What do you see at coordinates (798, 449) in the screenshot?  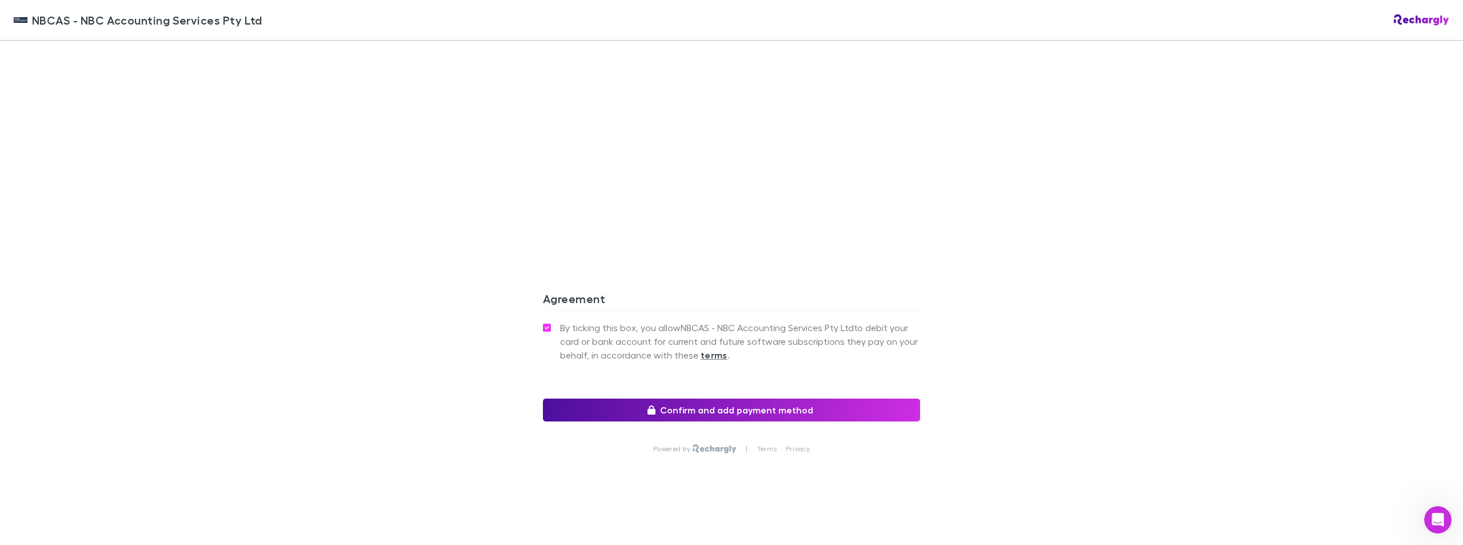 I see `p: Privacy` at bounding box center [798, 449].